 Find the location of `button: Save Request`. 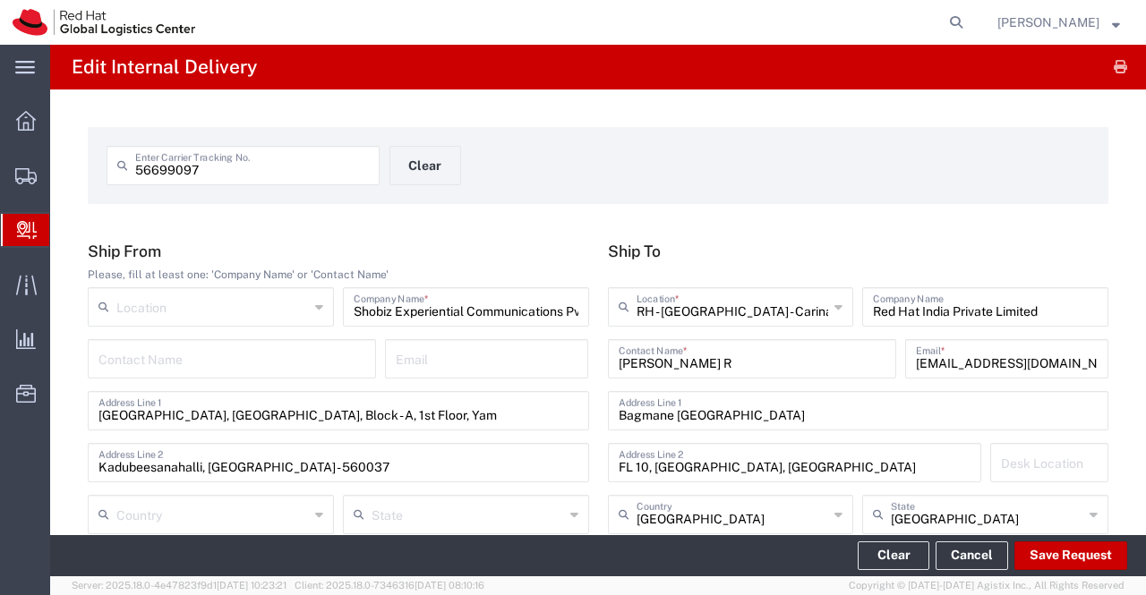

button: Save Request is located at coordinates (1071, 556).